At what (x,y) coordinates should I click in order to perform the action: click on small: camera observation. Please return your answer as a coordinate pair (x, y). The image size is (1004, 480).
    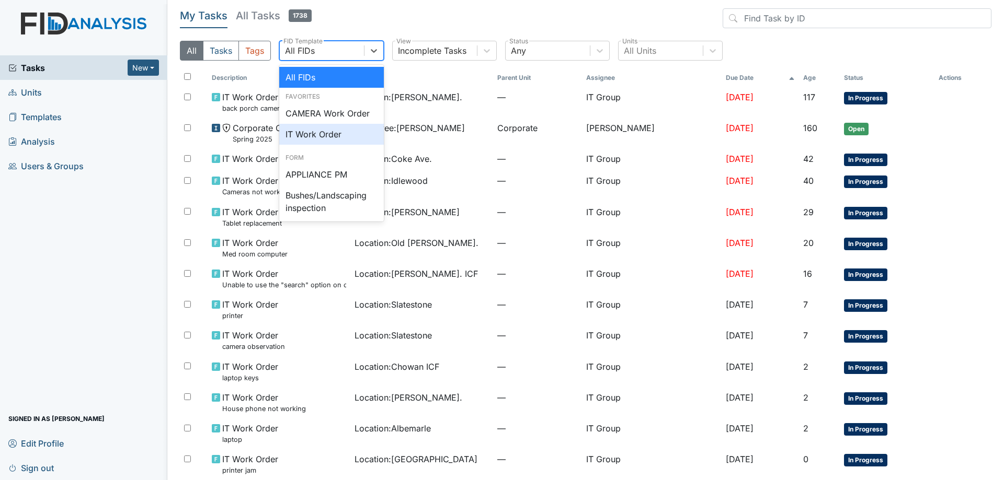
    Looking at the image, I should click on (254, 347).